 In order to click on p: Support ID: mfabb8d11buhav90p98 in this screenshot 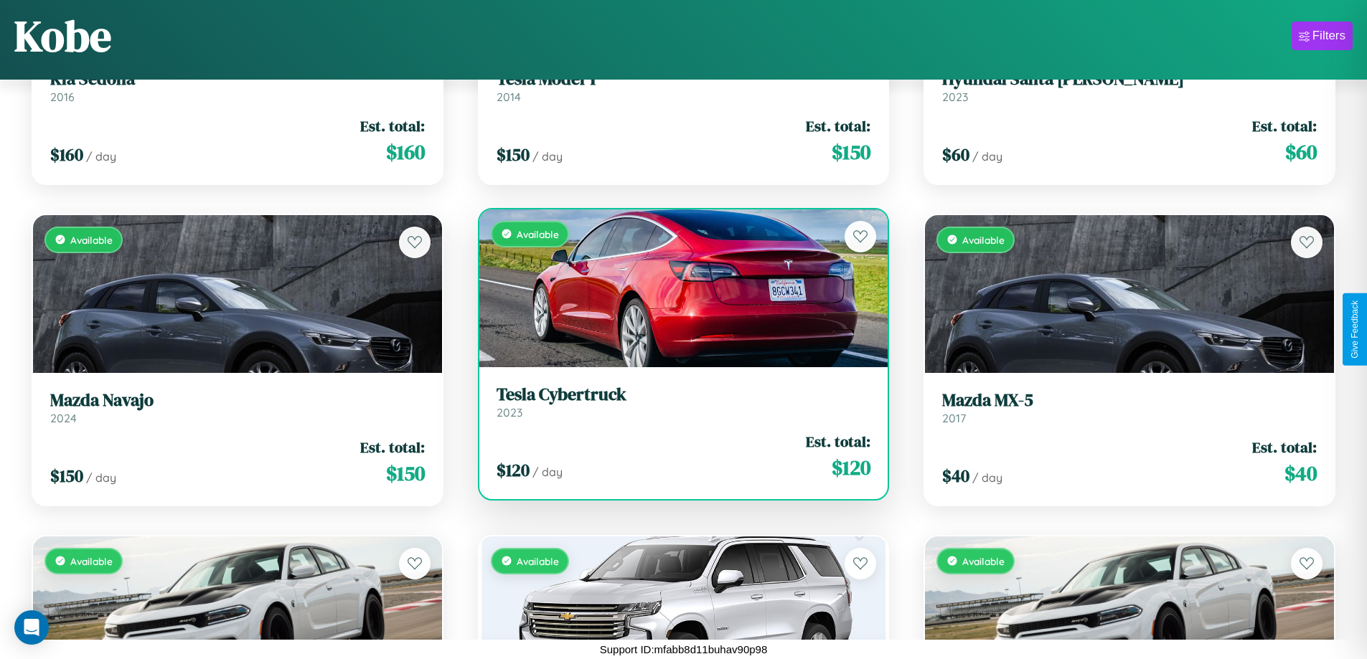, I will do `click(684, 649)`.